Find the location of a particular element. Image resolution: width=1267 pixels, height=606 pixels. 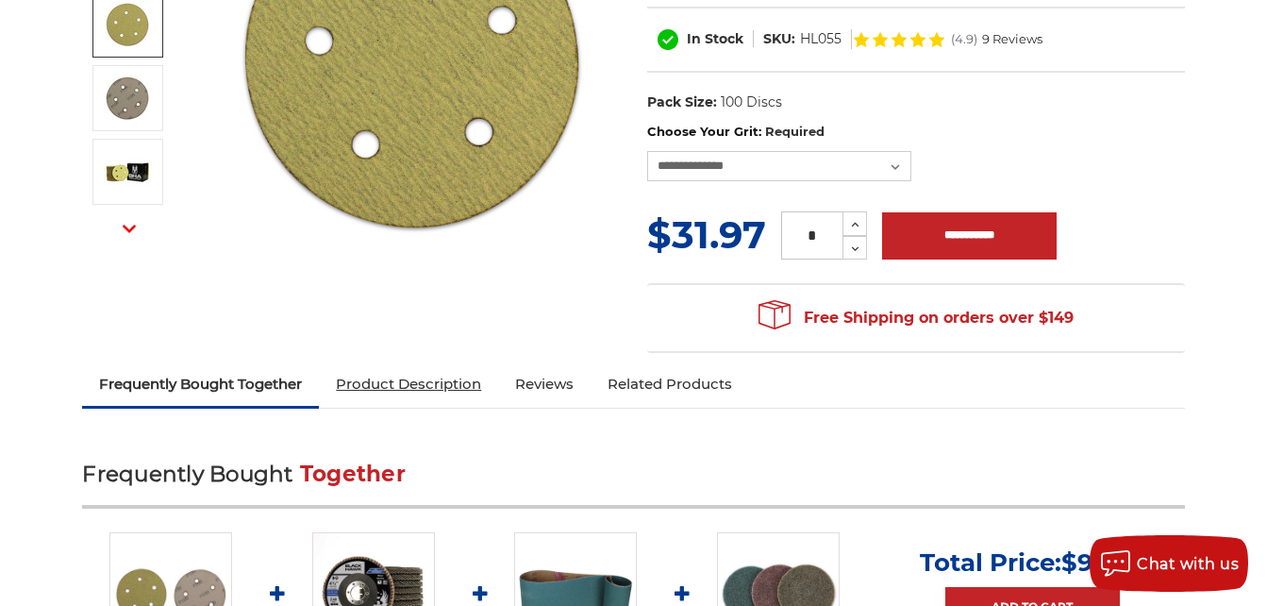

span: Free Shipping on orders over $149 is located at coordinates (916, 318).